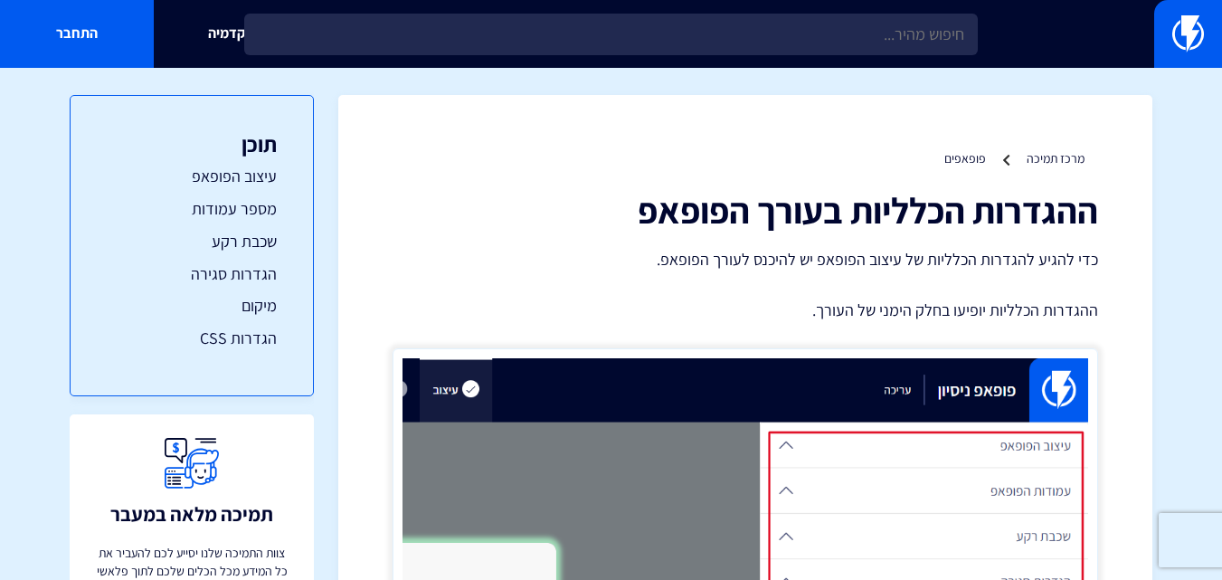 The image size is (1222, 580). What do you see at coordinates (192, 176) in the screenshot?
I see `a: עיצוב הפופאפ` at bounding box center [192, 176].